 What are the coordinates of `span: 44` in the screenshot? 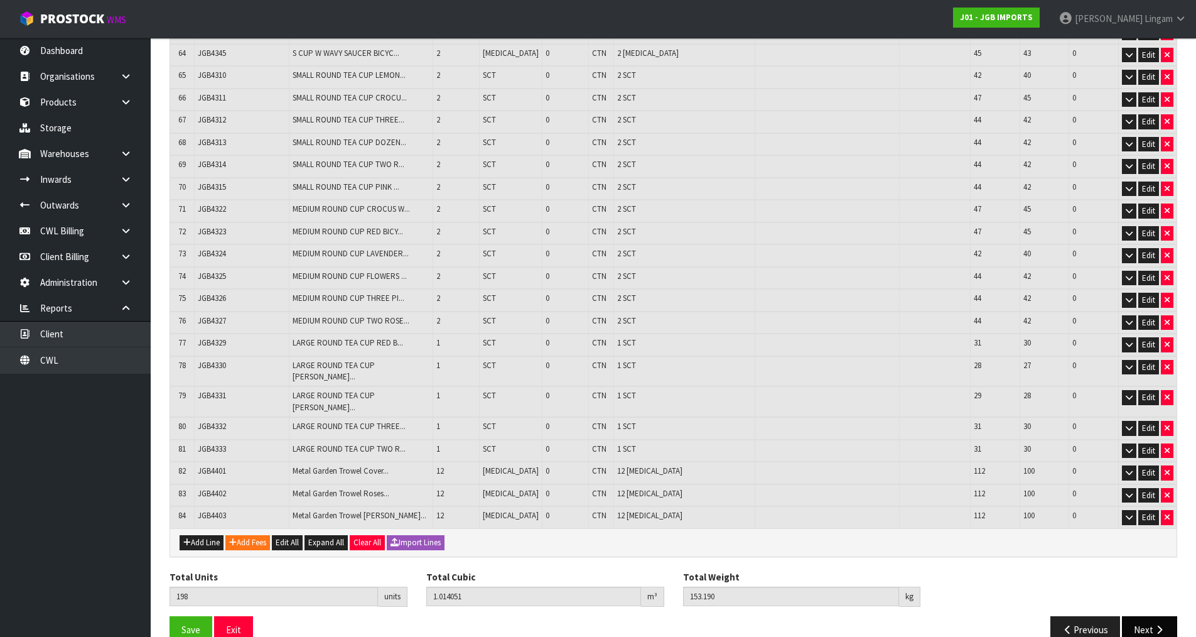 It's located at (978, 298).